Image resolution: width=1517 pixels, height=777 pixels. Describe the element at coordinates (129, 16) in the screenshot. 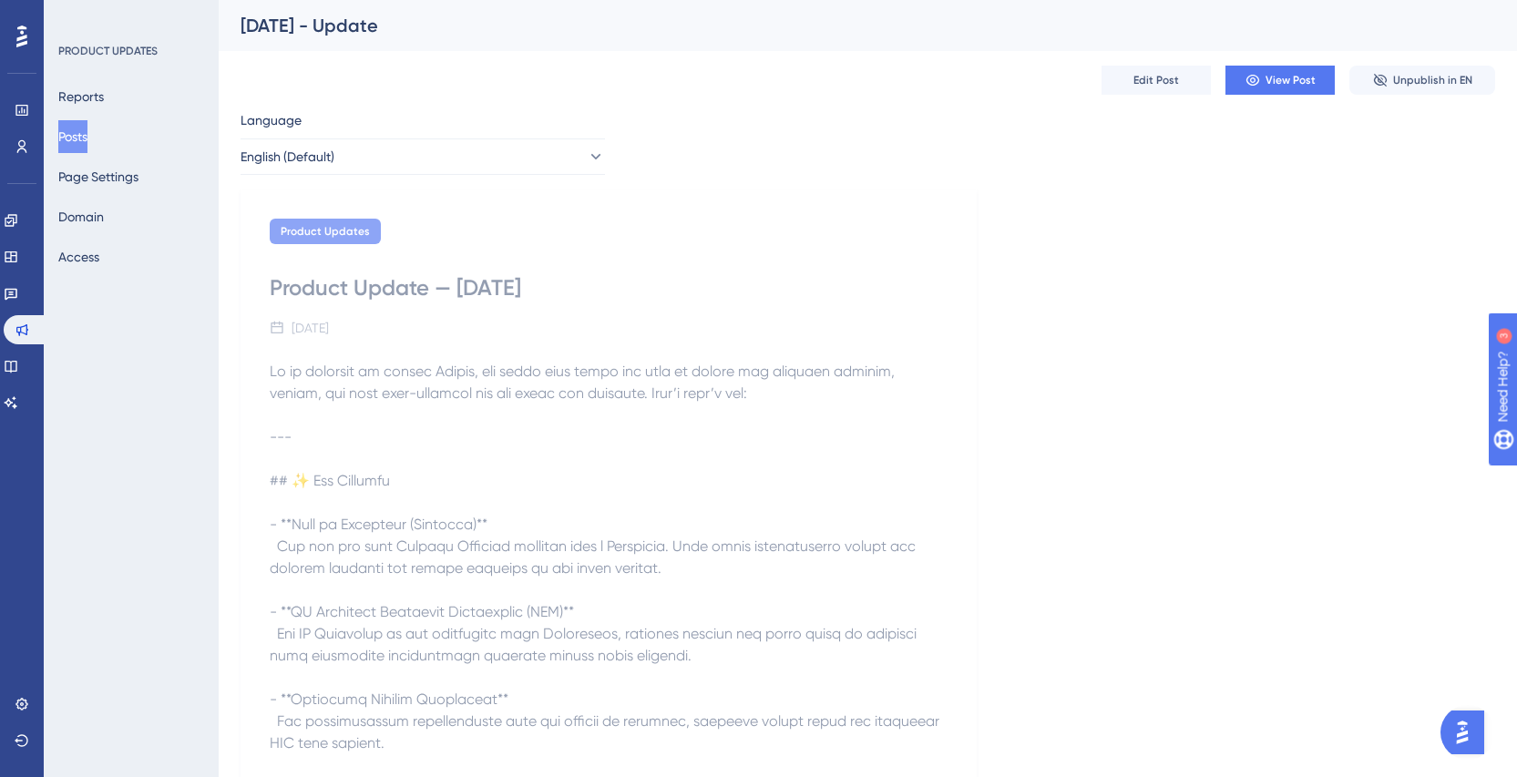

I see `div: 3` at that location.